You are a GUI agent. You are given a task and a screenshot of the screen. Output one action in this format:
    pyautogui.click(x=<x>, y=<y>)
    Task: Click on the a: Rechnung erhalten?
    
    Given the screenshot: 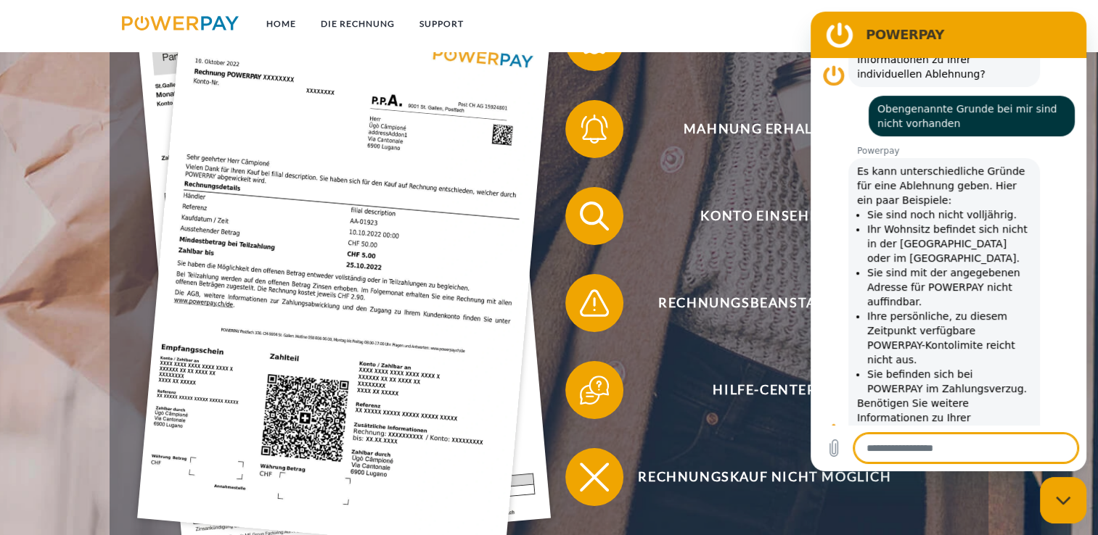 What is the action you would take?
    pyautogui.click(x=754, y=42)
    